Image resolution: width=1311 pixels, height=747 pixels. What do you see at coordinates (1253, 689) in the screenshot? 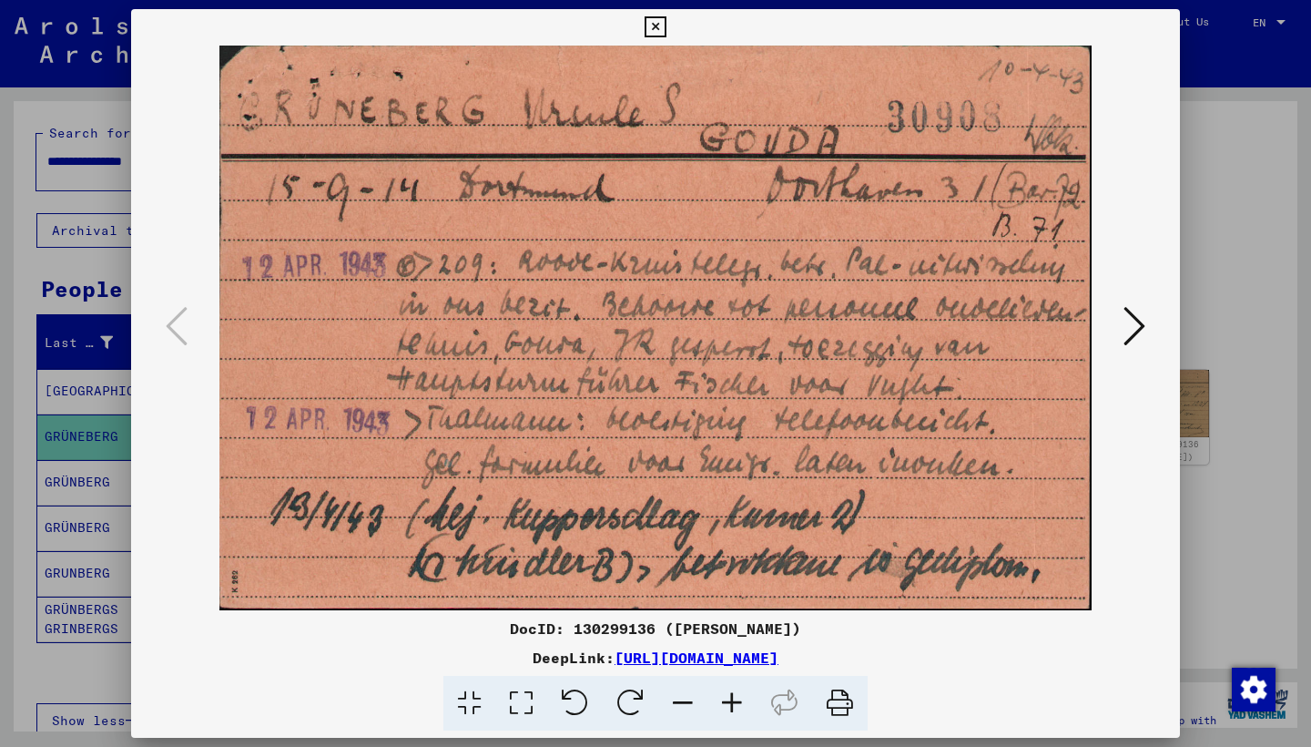
I see `div: Change consent` at bounding box center [1253, 689].